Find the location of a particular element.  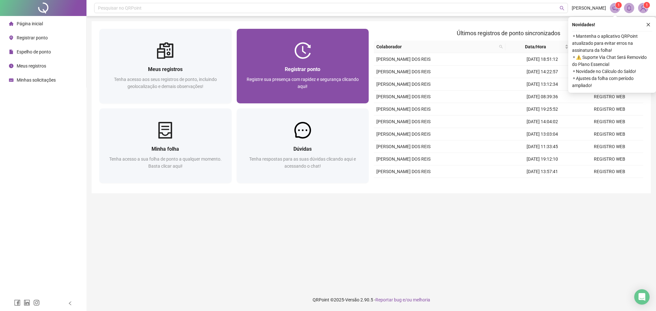

span: Registre sua presença com rapidez e segurança clicando aqui! is located at coordinates (303, 83).